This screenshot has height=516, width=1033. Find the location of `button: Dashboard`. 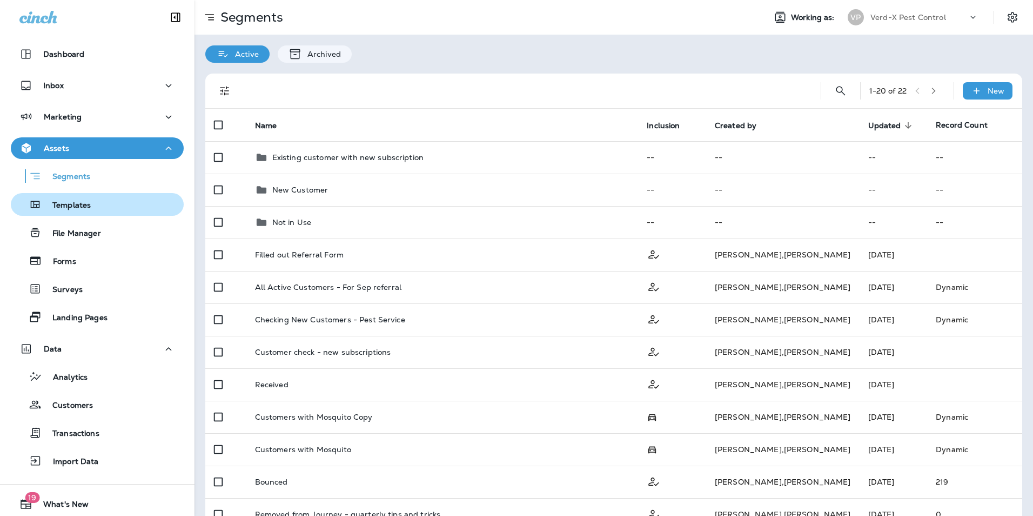

button: Dashboard is located at coordinates (97, 54).